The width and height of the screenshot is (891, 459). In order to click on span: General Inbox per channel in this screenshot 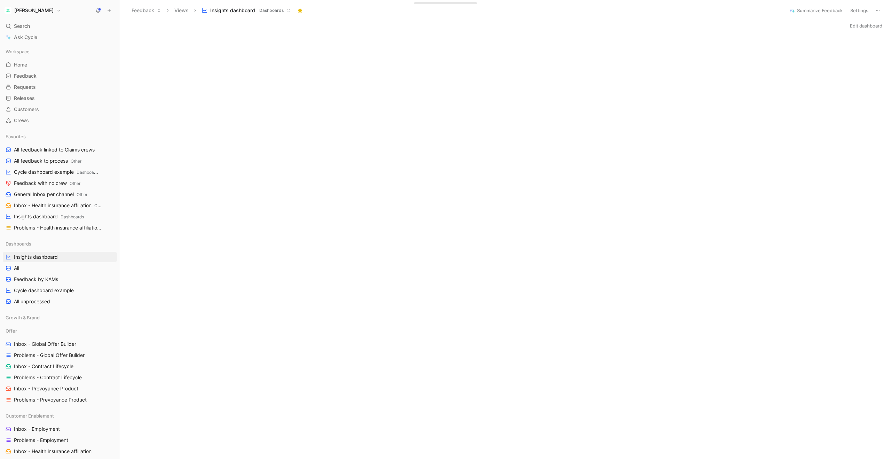, I will do `click(50, 194)`.